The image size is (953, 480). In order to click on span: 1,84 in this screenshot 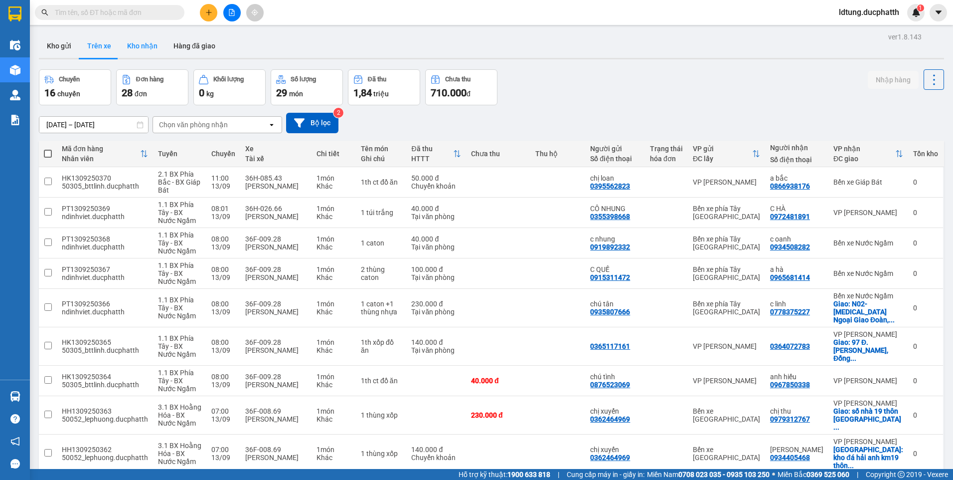, I will do `click(362, 93)`.